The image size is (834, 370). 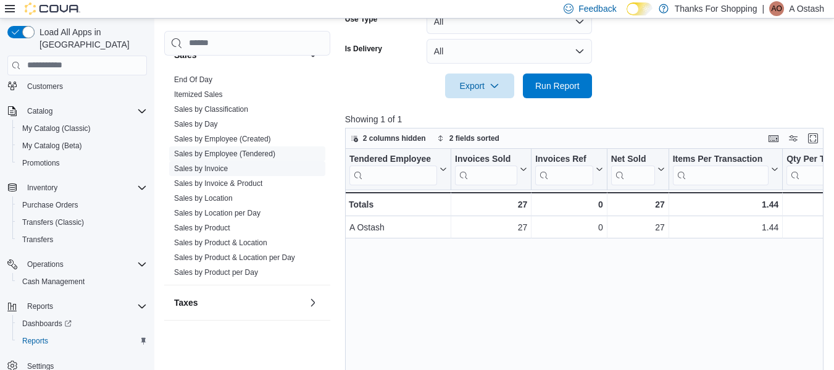 I want to click on a: Reports, so click(x=35, y=341).